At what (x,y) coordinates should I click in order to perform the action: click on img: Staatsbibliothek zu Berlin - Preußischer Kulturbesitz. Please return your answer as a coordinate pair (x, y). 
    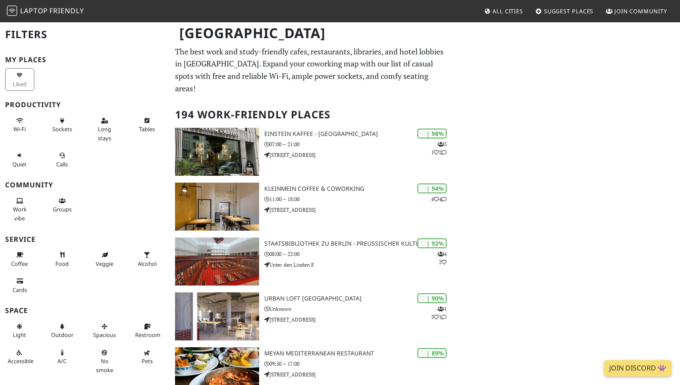
    Looking at the image, I should click on (217, 262).